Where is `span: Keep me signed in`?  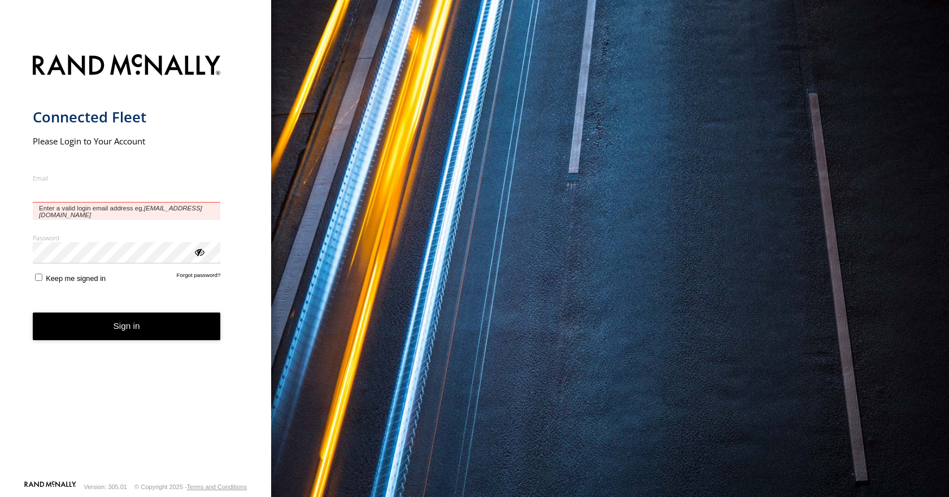 span: Keep me signed in is located at coordinates (76, 278).